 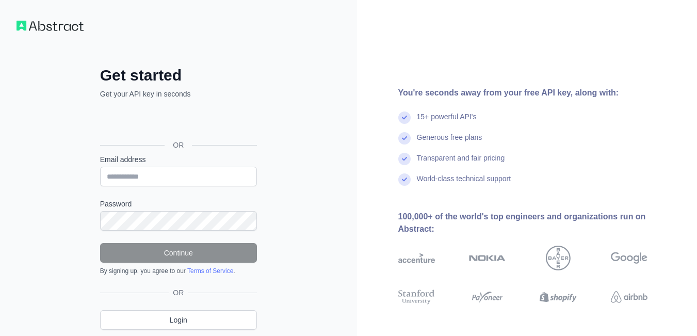 What do you see at coordinates (449, 142) in the screenshot?
I see `div: Generous free plans` at bounding box center [449, 142].